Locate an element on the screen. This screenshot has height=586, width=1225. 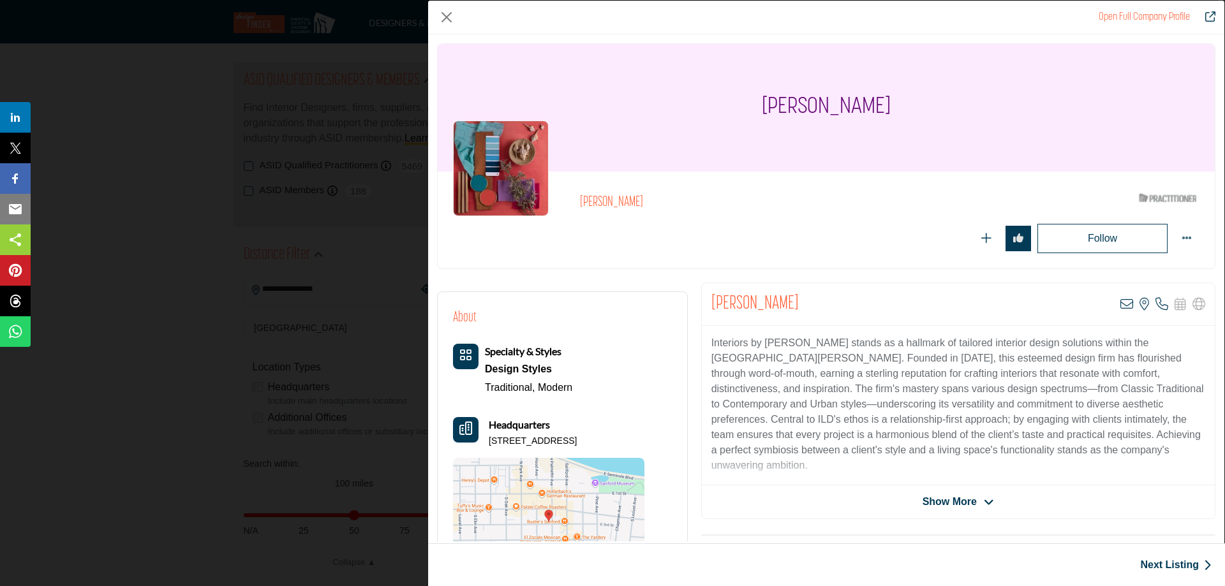
a: Specialty & Styles is located at coordinates (523, 351).